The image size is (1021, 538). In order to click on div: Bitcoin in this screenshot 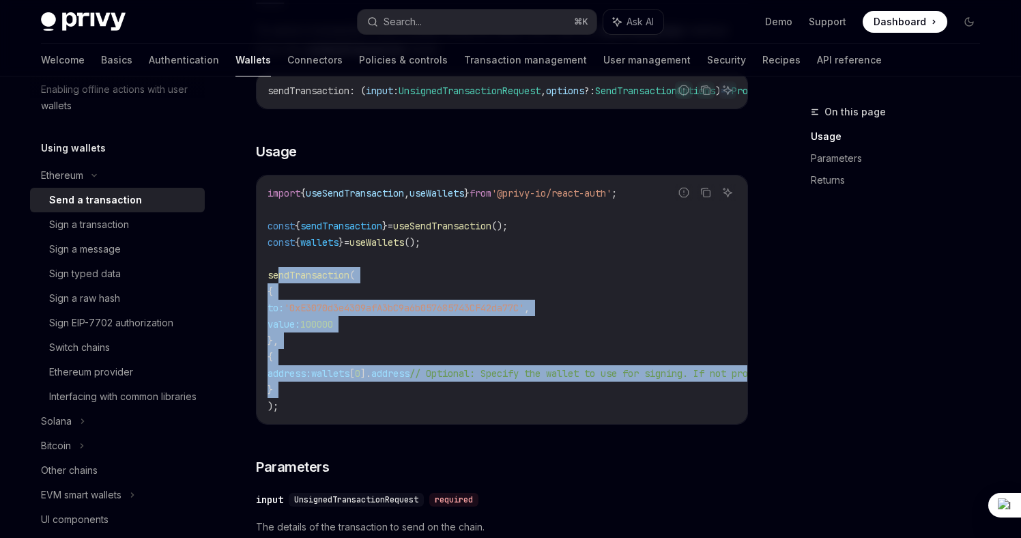, I will do `click(56, 446)`.